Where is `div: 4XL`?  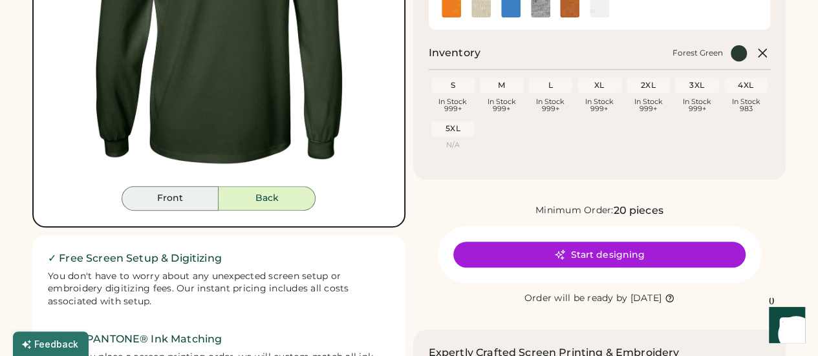 div: 4XL is located at coordinates (746, 85).